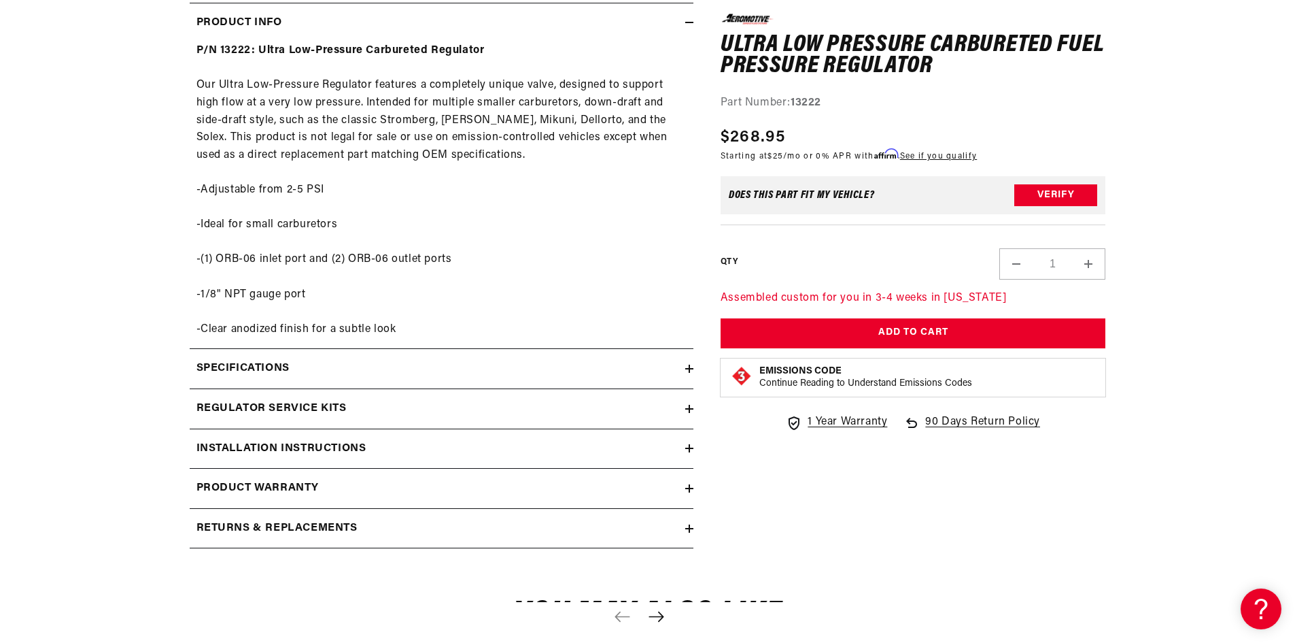 The image size is (1295, 643). What do you see at coordinates (282, 449) in the screenshot?
I see `h2: Installation Instructions` at bounding box center [282, 449].